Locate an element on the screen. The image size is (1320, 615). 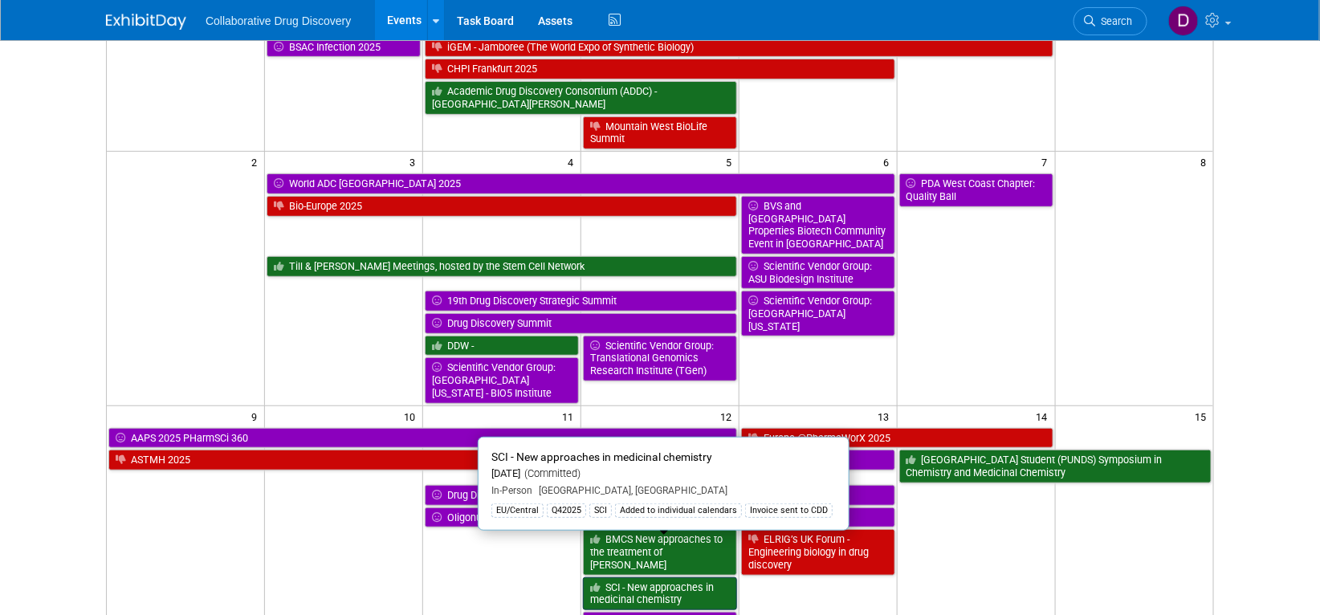
span: SCI - New approaches in medicinal chemistry is located at coordinates (601, 457).